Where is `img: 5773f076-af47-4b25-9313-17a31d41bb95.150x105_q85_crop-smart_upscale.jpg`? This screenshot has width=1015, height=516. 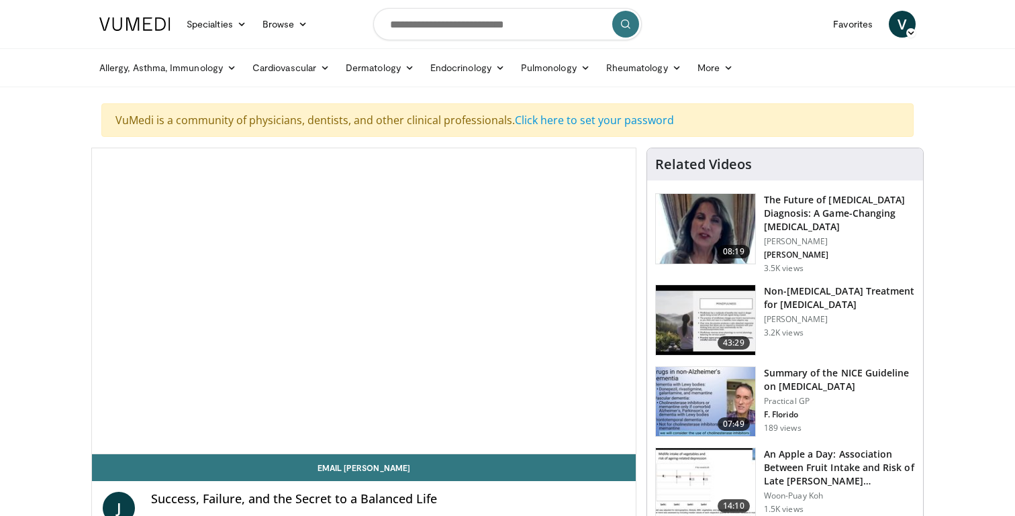 img: 5773f076-af47-4b25-9313-17a31d41bb95.150x105_q85_crop-smart_upscale.jpg is located at coordinates (705, 229).